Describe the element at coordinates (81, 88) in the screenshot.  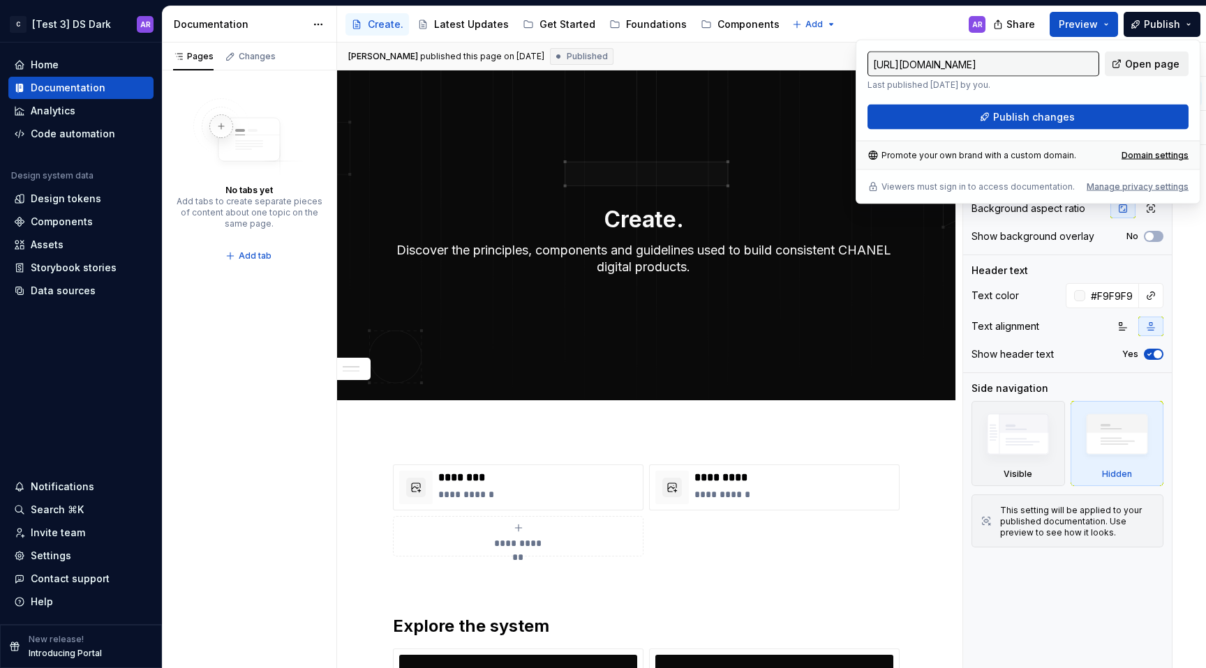
I see `a: Documentation` at that location.